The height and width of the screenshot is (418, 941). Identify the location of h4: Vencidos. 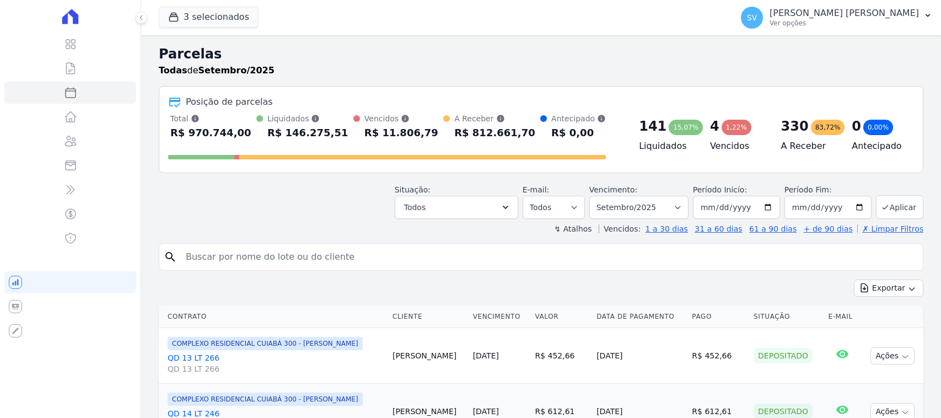
(736, 146).